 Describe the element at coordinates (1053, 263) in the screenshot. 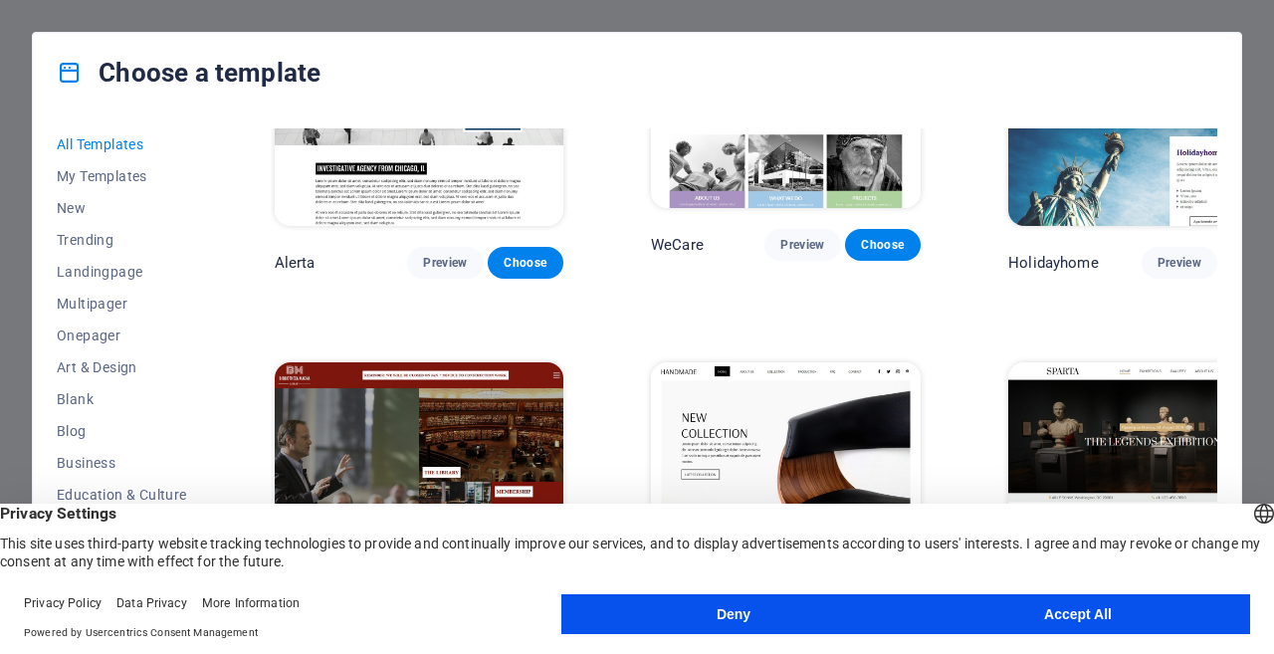

I see `p: Holidayhome` at that location.